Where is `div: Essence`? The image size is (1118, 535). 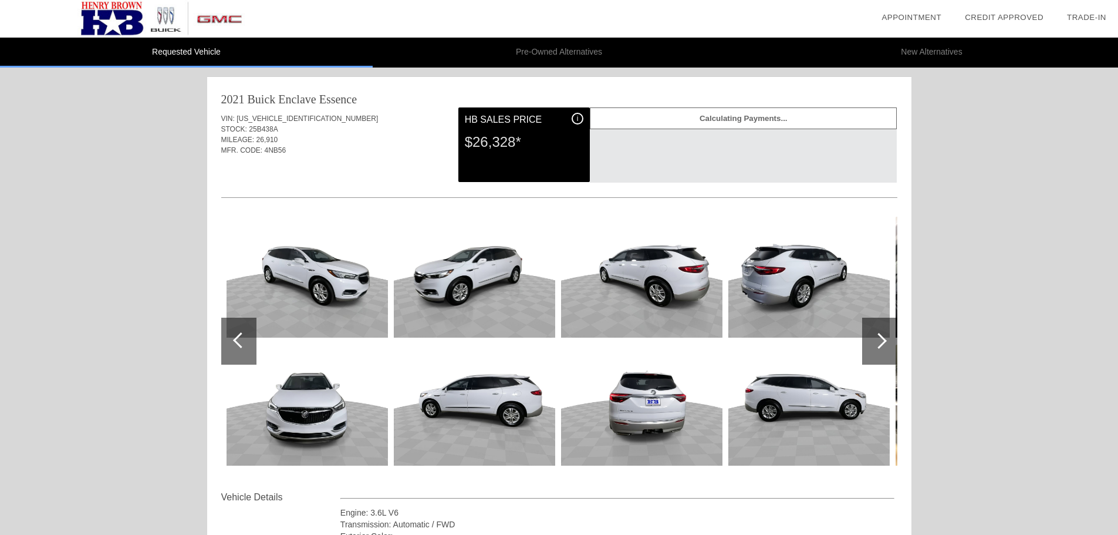 div: Essence is located at coordinates (338, 99).